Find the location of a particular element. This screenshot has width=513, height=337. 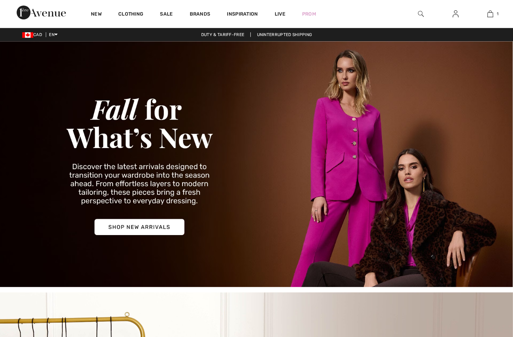

a: Clothing is located at coordinates (131, 15).